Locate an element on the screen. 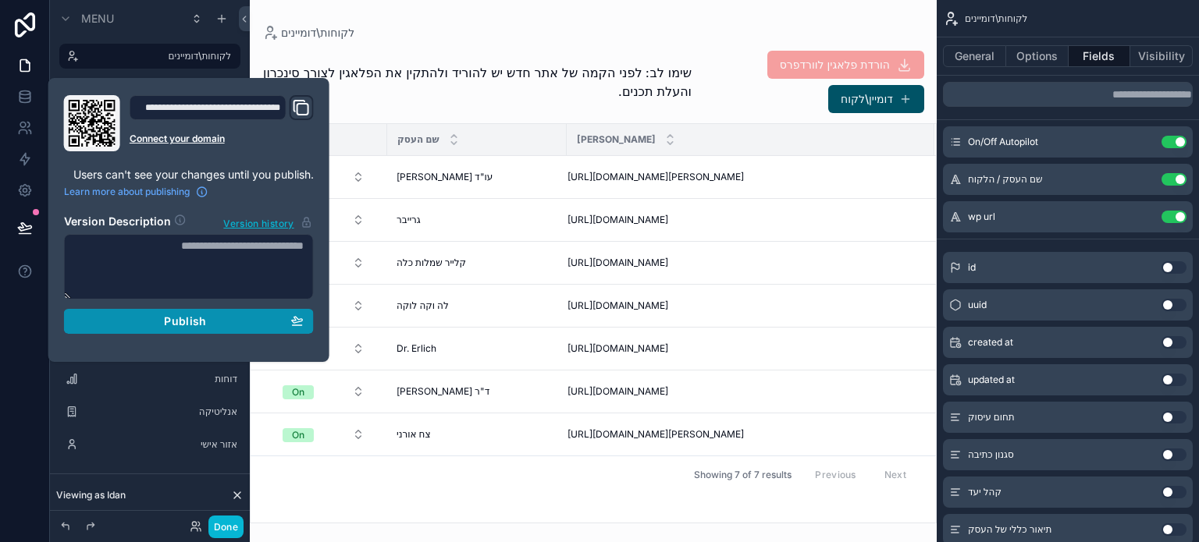  a: הקמת לקוח חדש במערכת is located at coordinates (159, 84).